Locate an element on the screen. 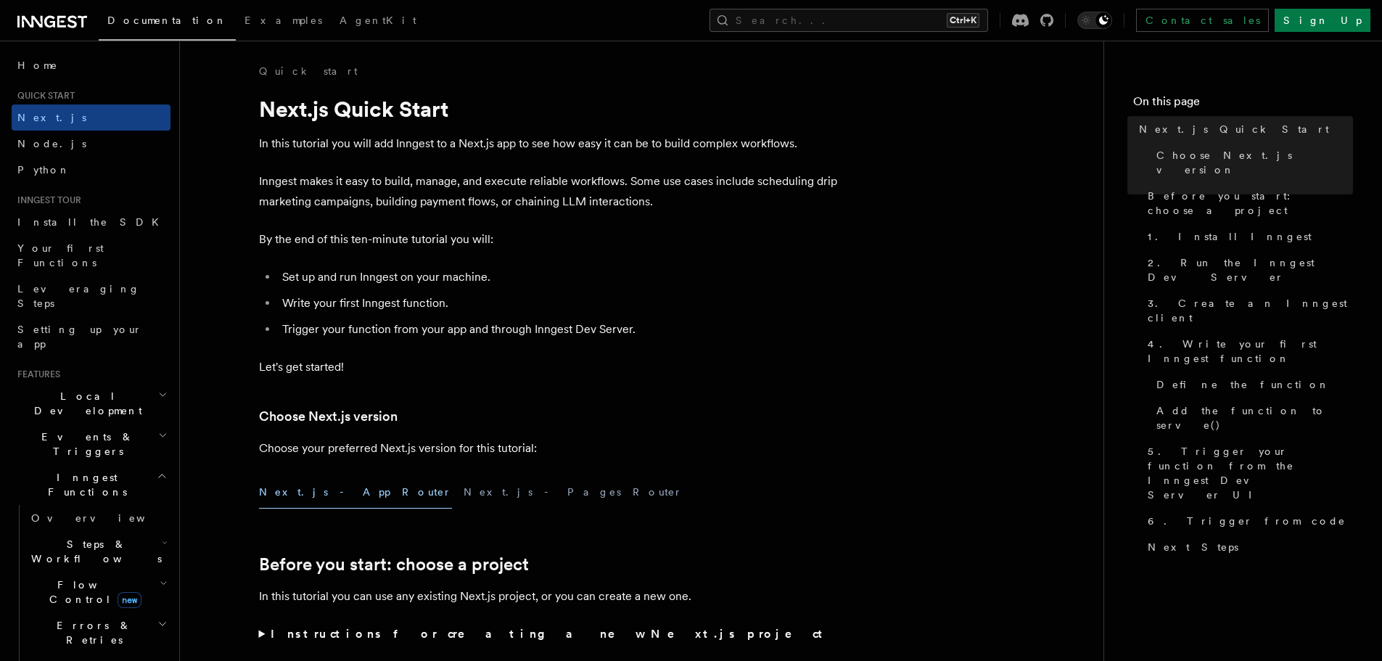  span: Documentation is located at coordinates (167, 20).